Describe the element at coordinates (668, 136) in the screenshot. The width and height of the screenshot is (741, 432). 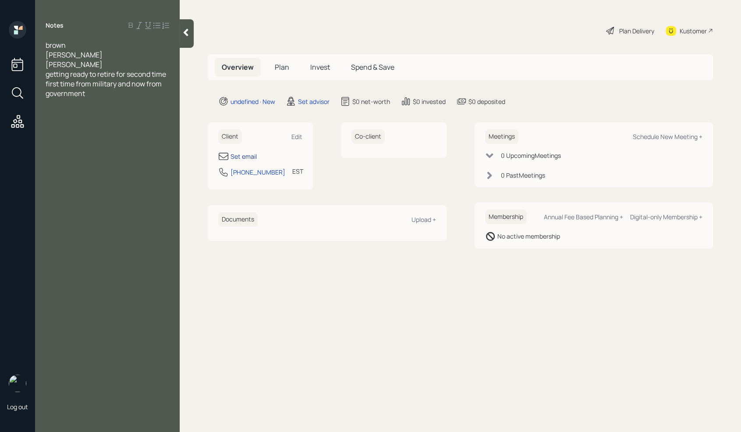
I see `div: Schedule New Meeting +` at that location.